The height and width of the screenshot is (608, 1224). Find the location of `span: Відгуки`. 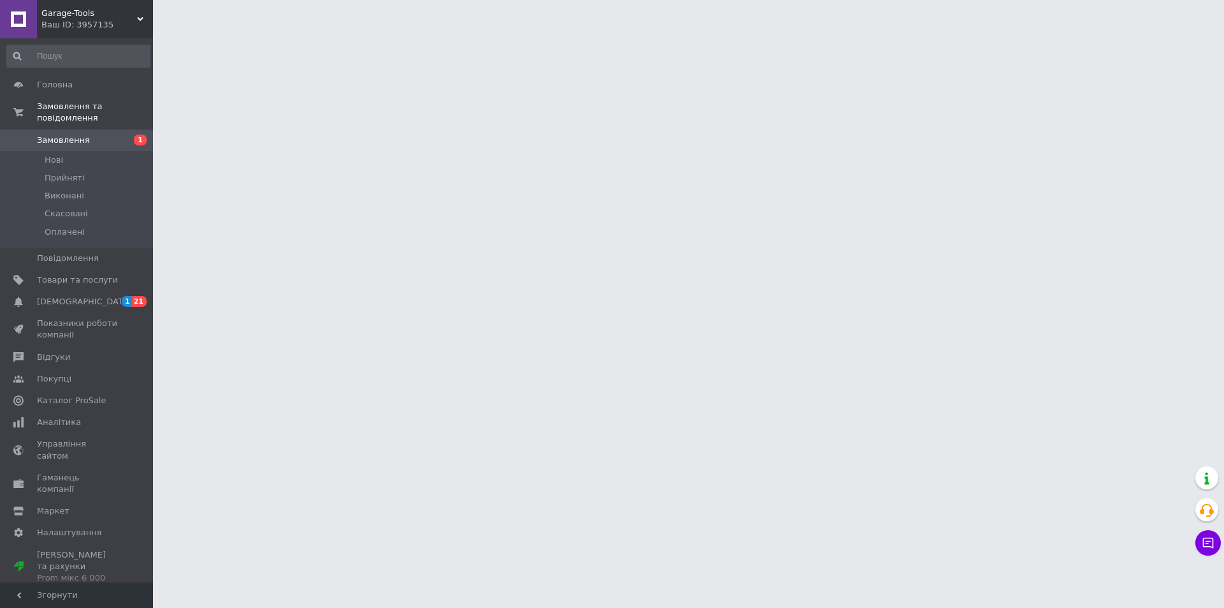

span: Відгуки is located at coordinates (54, 357).